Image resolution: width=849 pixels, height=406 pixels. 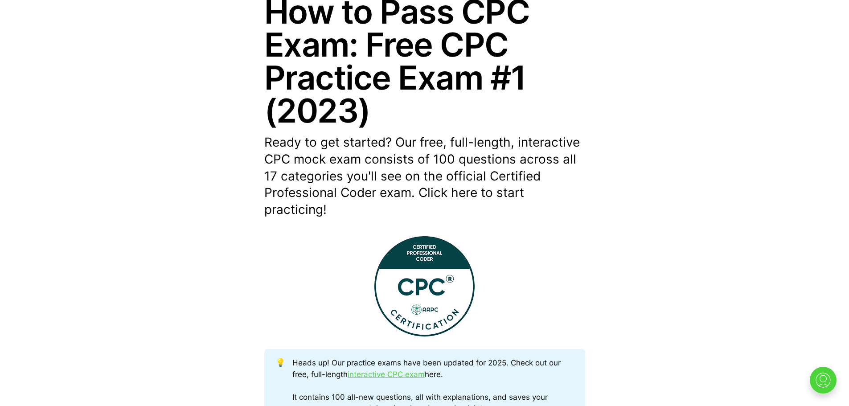 What do you see at coordinates (424, 286) in the screenshot?
I see `img: This Certified Professional Coder (CPC) Practice Exam contains 100 full-length test questions!` at bounding box center [424, 286].